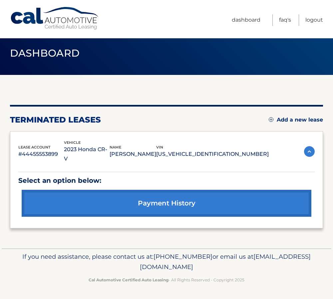 This screenshot has width=333, height=299. What do you see at coordinates (87, 154) in the screenshot?
I see `p: 2023 Honda CR-V` at bounding box center [87, 154].